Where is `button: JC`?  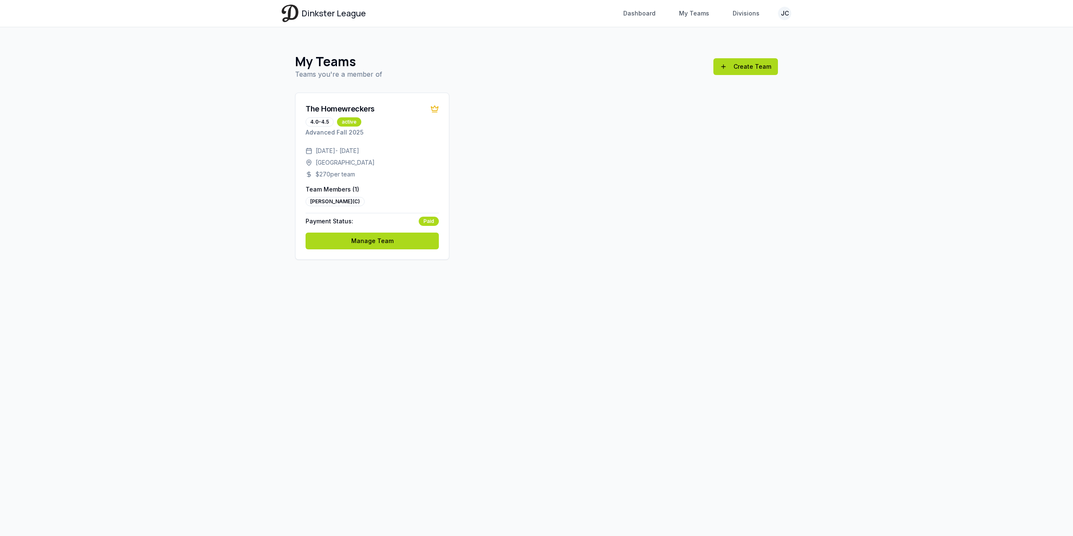
button: JC is located at coordinates (784, 13).